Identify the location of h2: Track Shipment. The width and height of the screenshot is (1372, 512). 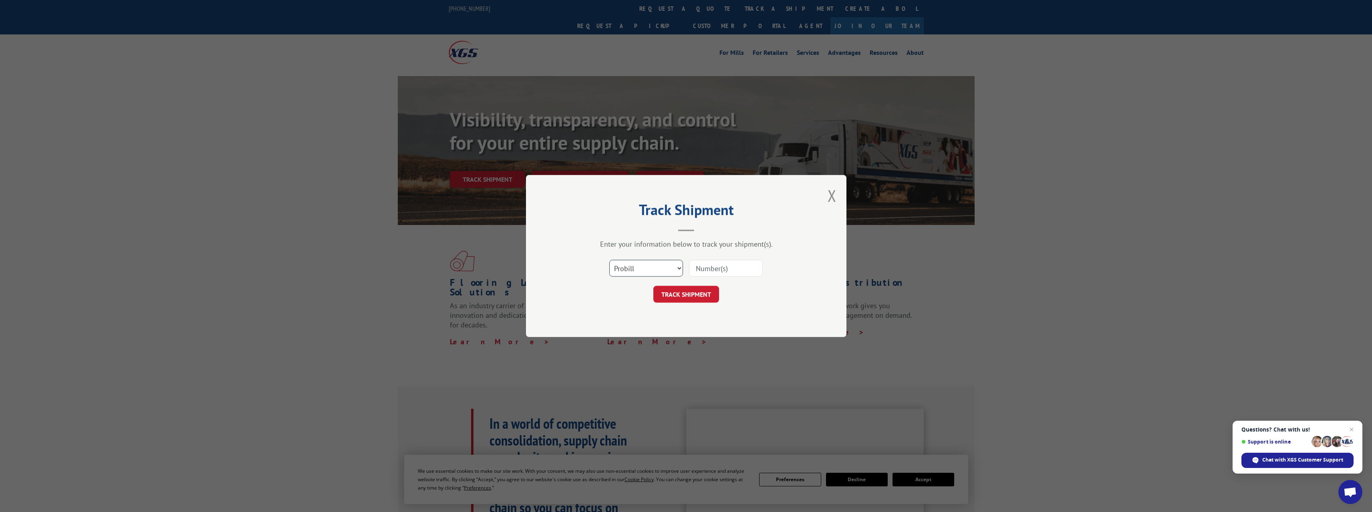
(686, 212).